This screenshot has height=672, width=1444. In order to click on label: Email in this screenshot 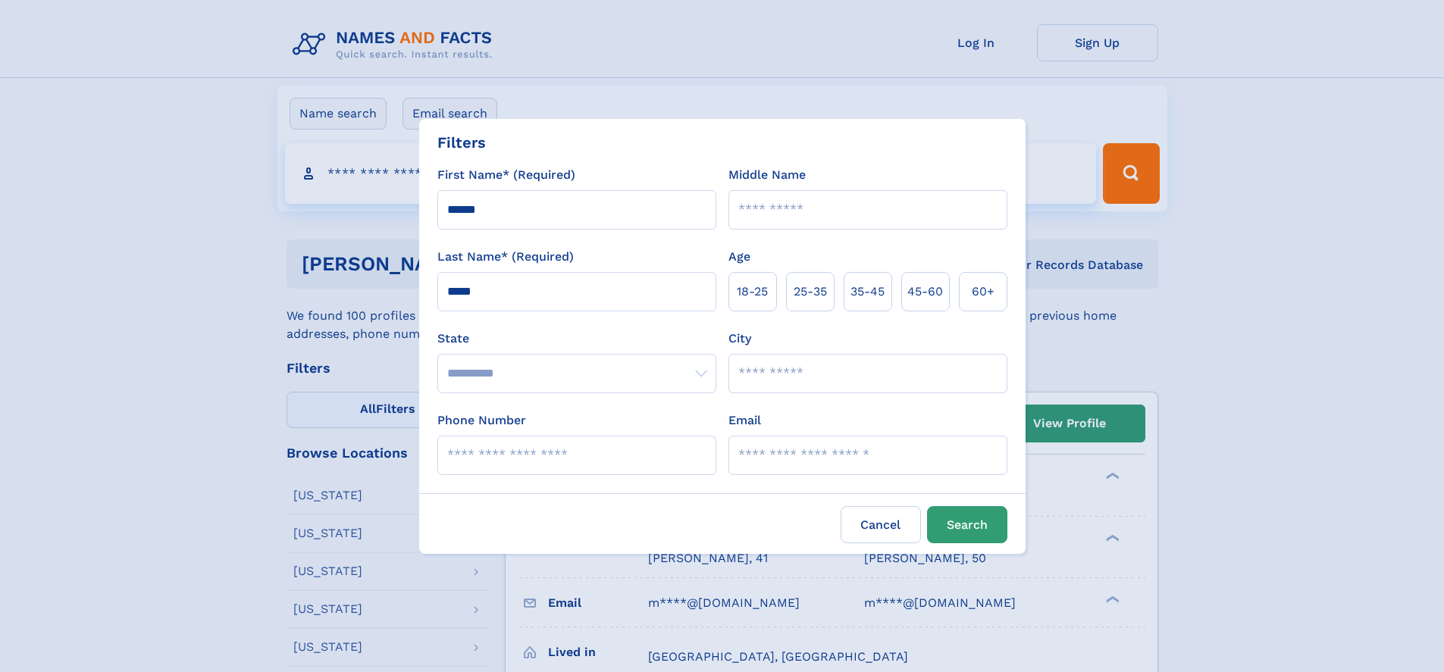, I will do `click(744, 421)`.